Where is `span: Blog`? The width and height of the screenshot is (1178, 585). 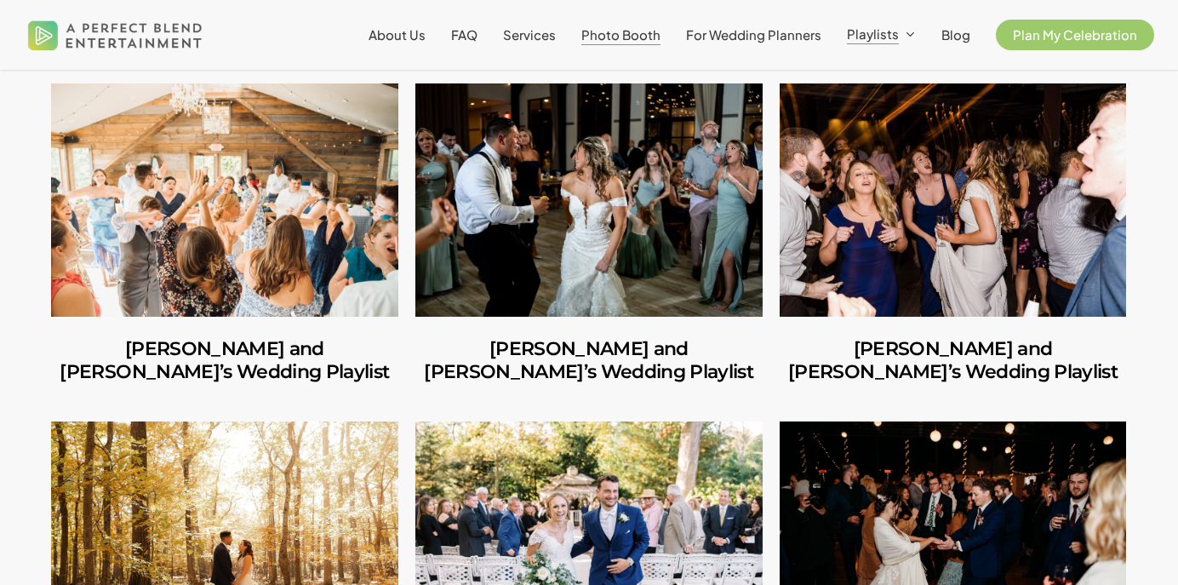
span: Blog is located at coordinates (956, 34).